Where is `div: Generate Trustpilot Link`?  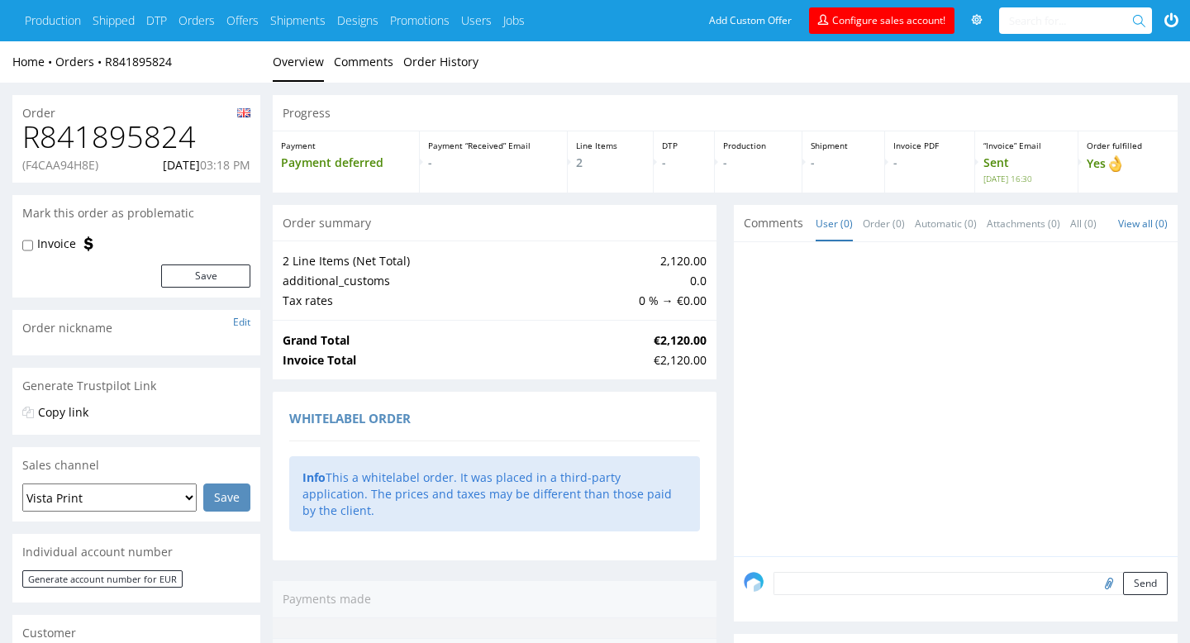
div: Generate Trustpilot Link is located at coordinates (136, 386).